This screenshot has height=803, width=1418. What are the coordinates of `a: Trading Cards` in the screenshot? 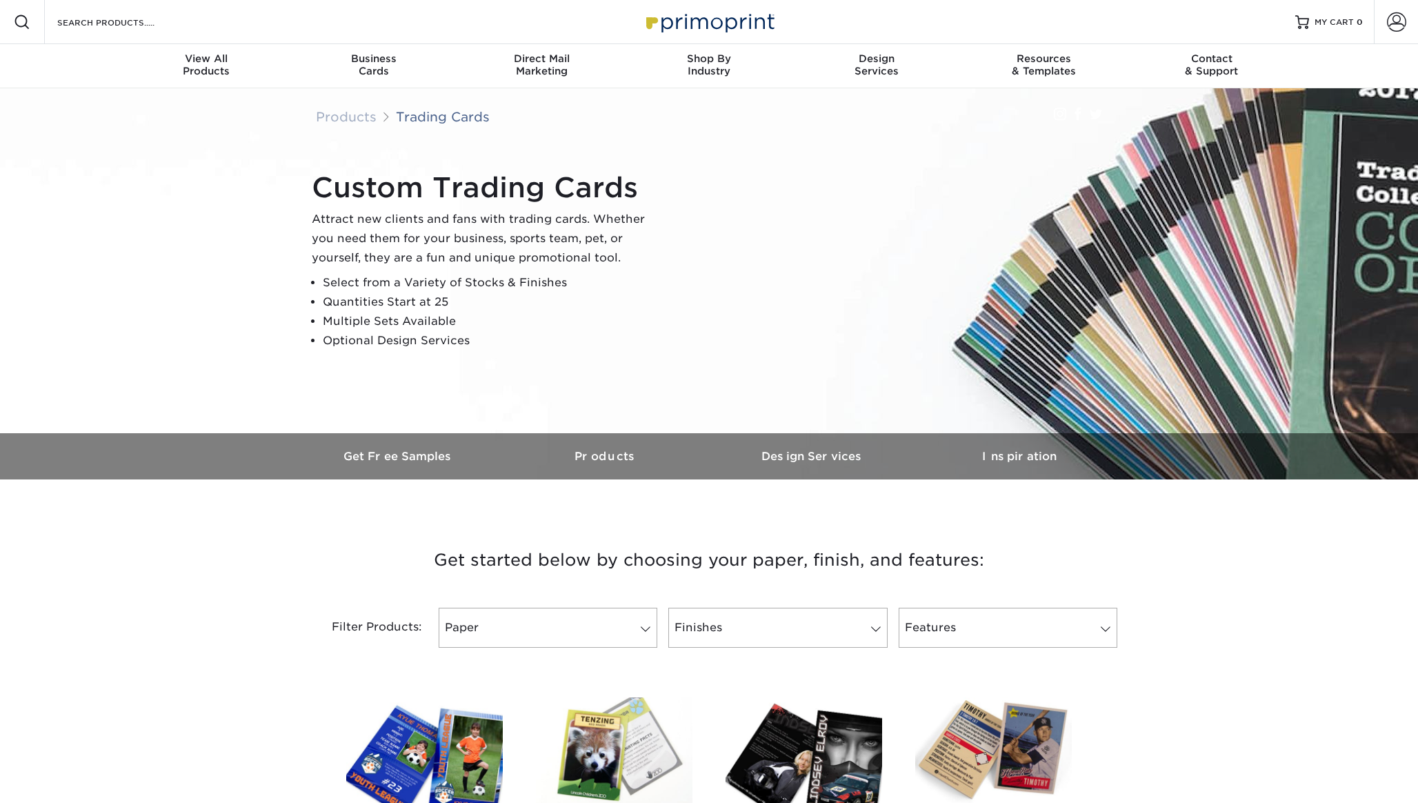 It's located at (443, 117).